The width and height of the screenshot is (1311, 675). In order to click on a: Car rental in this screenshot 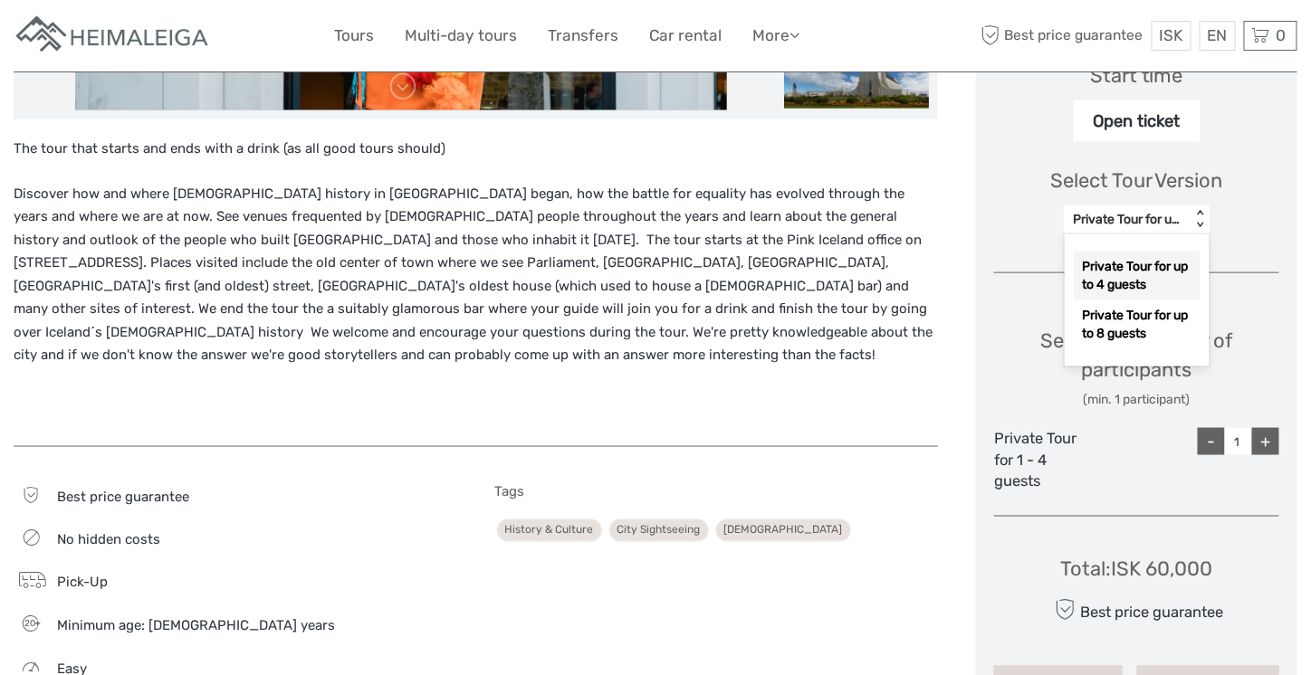, I will do `click(686, 35)`.